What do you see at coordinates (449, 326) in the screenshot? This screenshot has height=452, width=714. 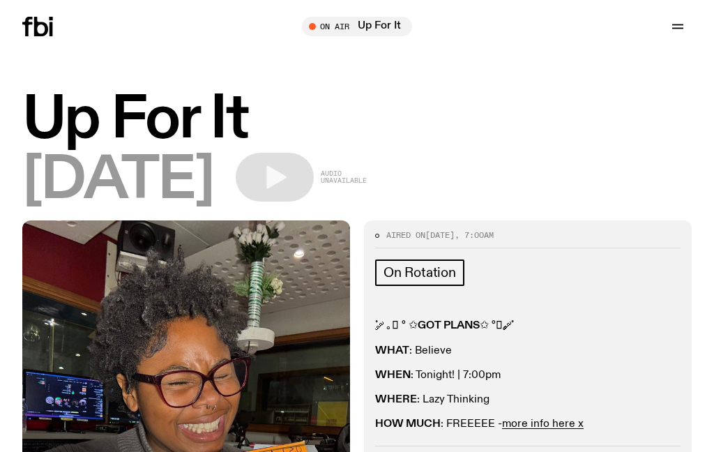 I see `strong: GOT PLANS` at bounding box center [449, 326].